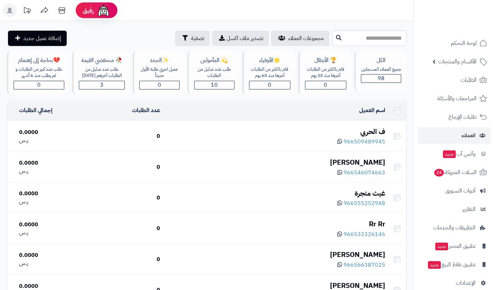 The width and height of the screenshot is (495, 290). What do you see at coordinates (193, 38) in the screenshot?
I see `button: تصفية` at bounding box center [193, 38].